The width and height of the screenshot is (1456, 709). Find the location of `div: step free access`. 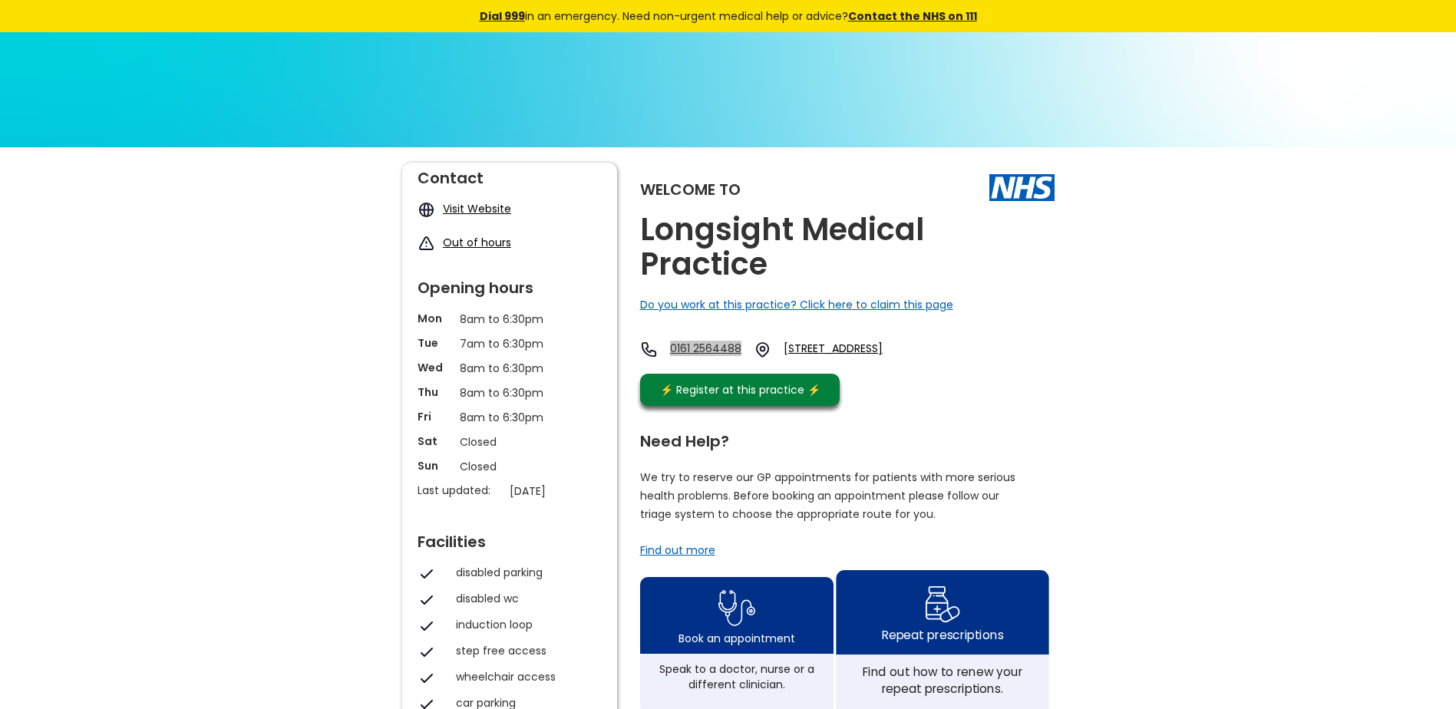

div: step free access is located at coordinates (525, 651).